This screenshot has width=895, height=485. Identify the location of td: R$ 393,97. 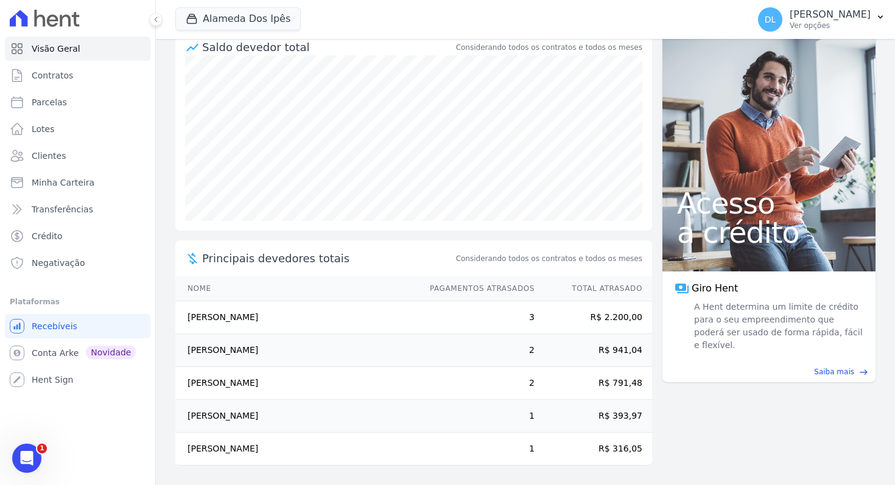
(594, 417).